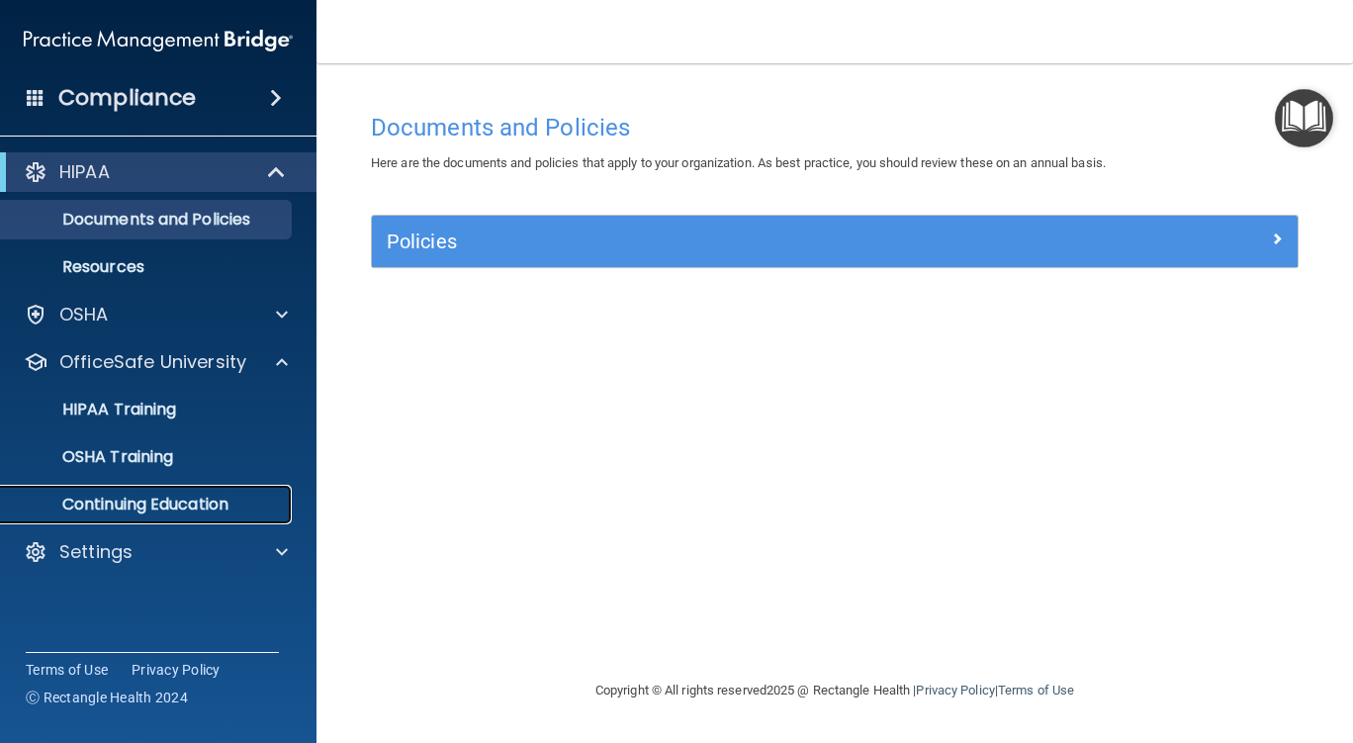 The height and width of the screenshot is (743, 1353). I want to click on p: Continuing Education, so click(147, 504).